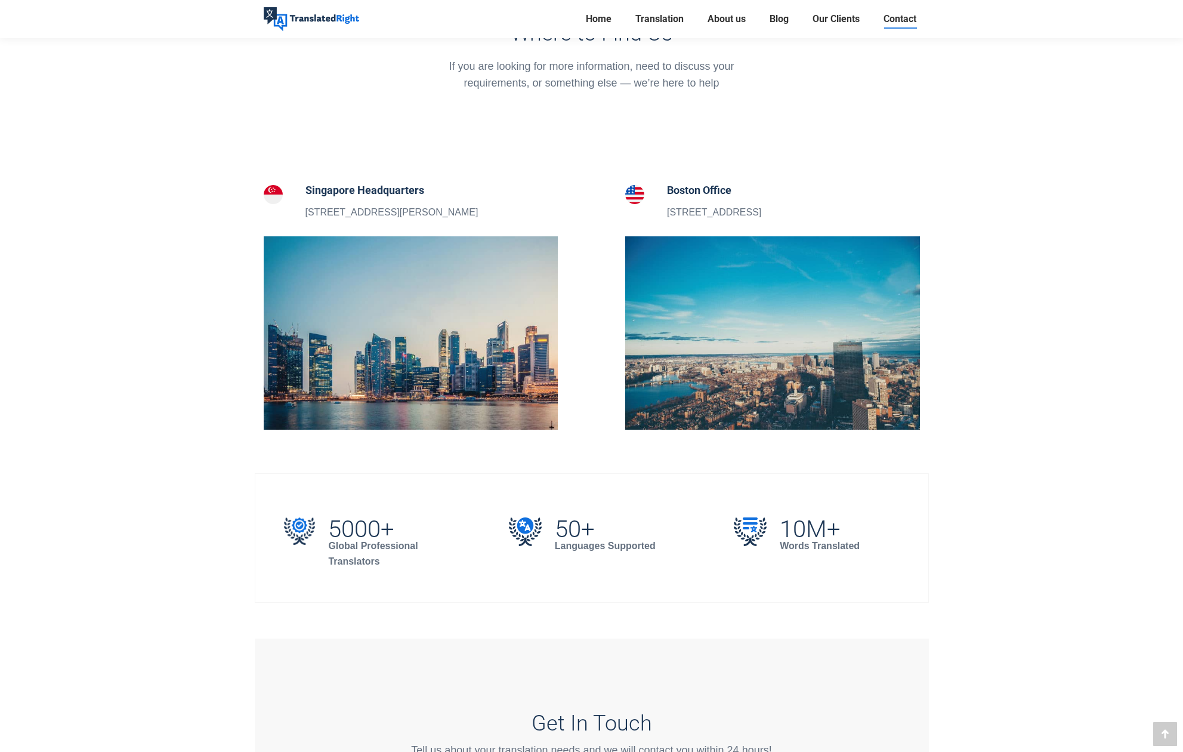 This screenshot has width=1183, height=752. I want to click on a: About us, so click(727, 19).